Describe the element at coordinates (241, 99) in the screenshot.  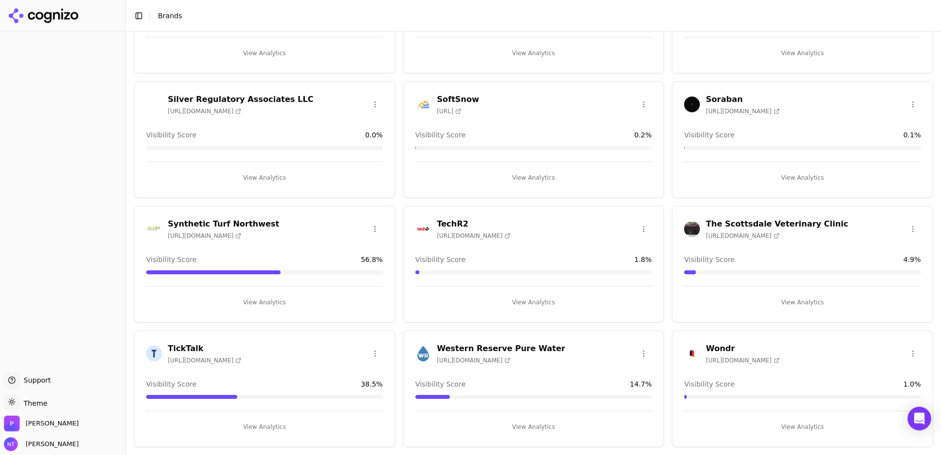
I see `h3: Silver Regulatory Associates LLC` at that location.